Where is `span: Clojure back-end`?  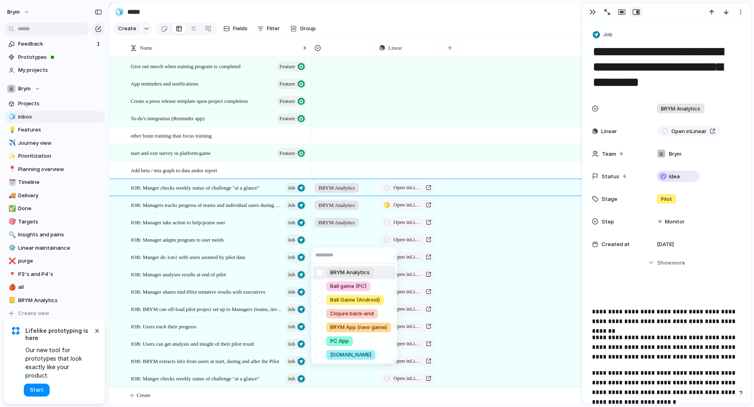
span: Clojure back-end is located at coordinates (352, 314).